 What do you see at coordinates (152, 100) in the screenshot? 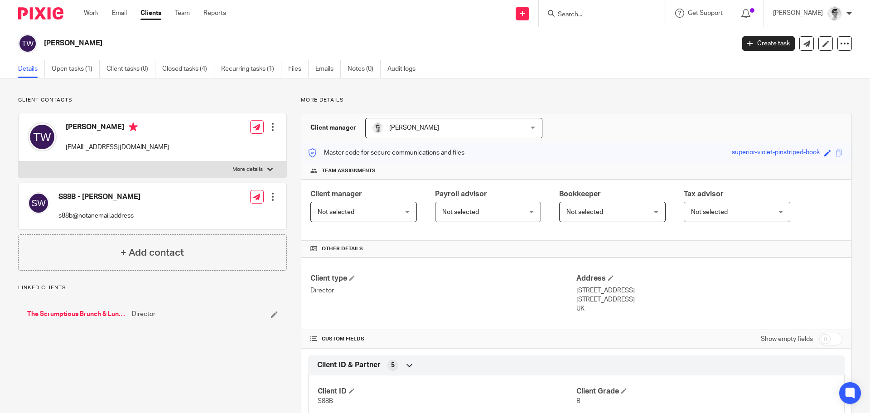
I see `p: Client contacts` at bounding box center [152, 100].